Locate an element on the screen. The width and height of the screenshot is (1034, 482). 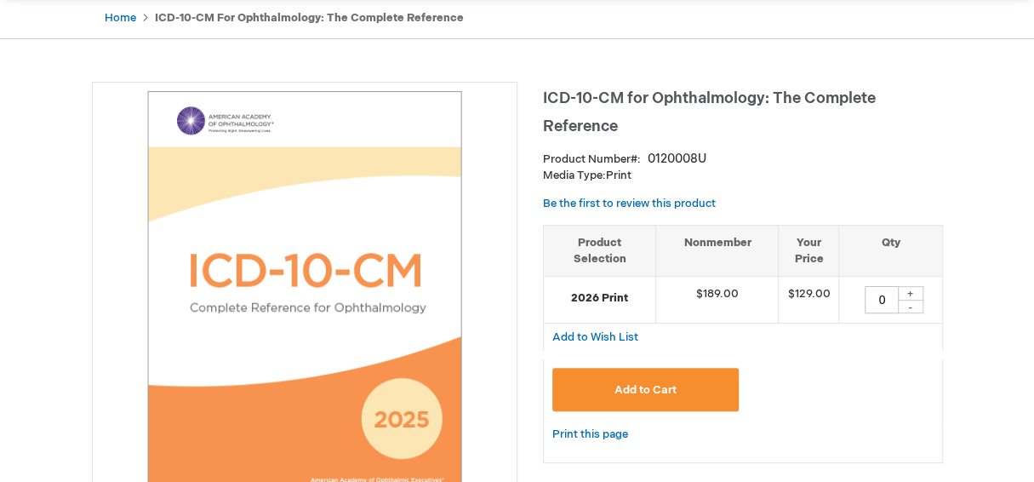
td: $129.00 is located at coordinates (808, 300).